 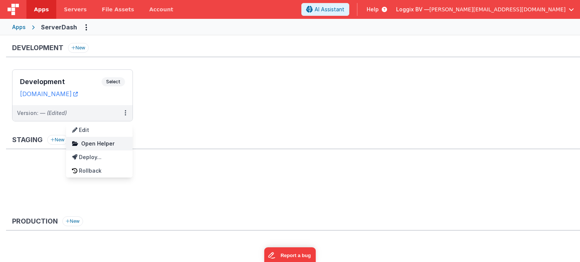 I want to click on span: Open Helper, so click(x=98, y=143).